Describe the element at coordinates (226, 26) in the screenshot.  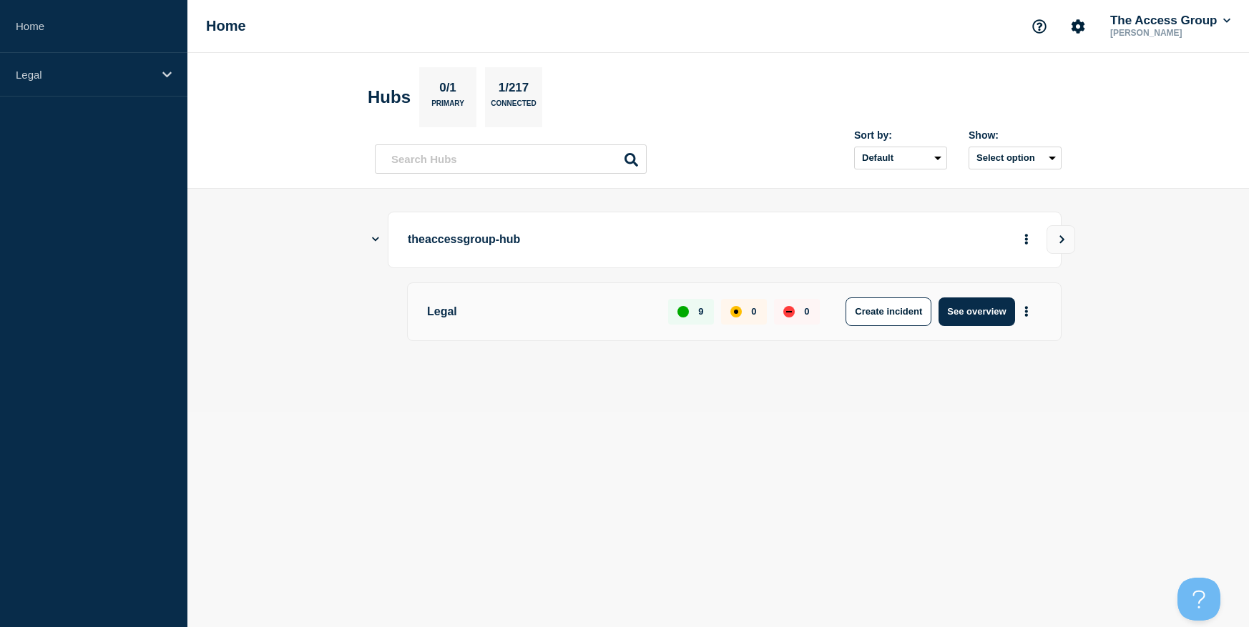
I see `h1: Home` at that location.